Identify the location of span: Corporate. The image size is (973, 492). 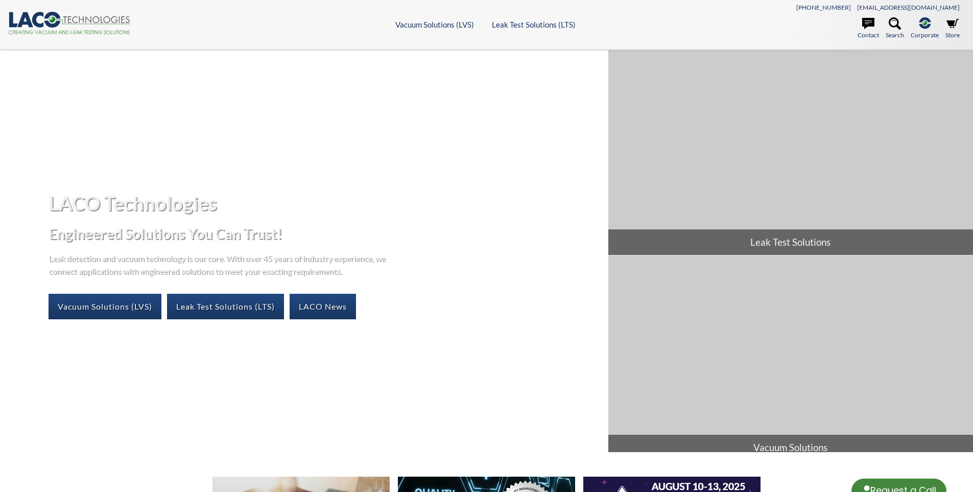
(924, 35).